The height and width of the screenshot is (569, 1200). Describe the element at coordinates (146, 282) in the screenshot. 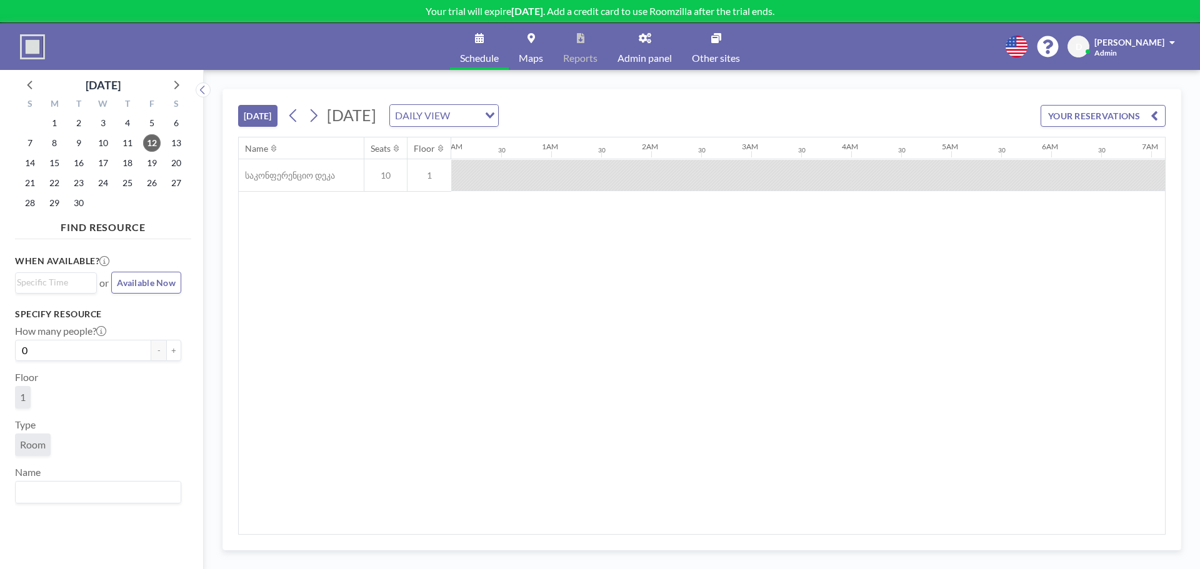

I see `button: Available Now` at that location.